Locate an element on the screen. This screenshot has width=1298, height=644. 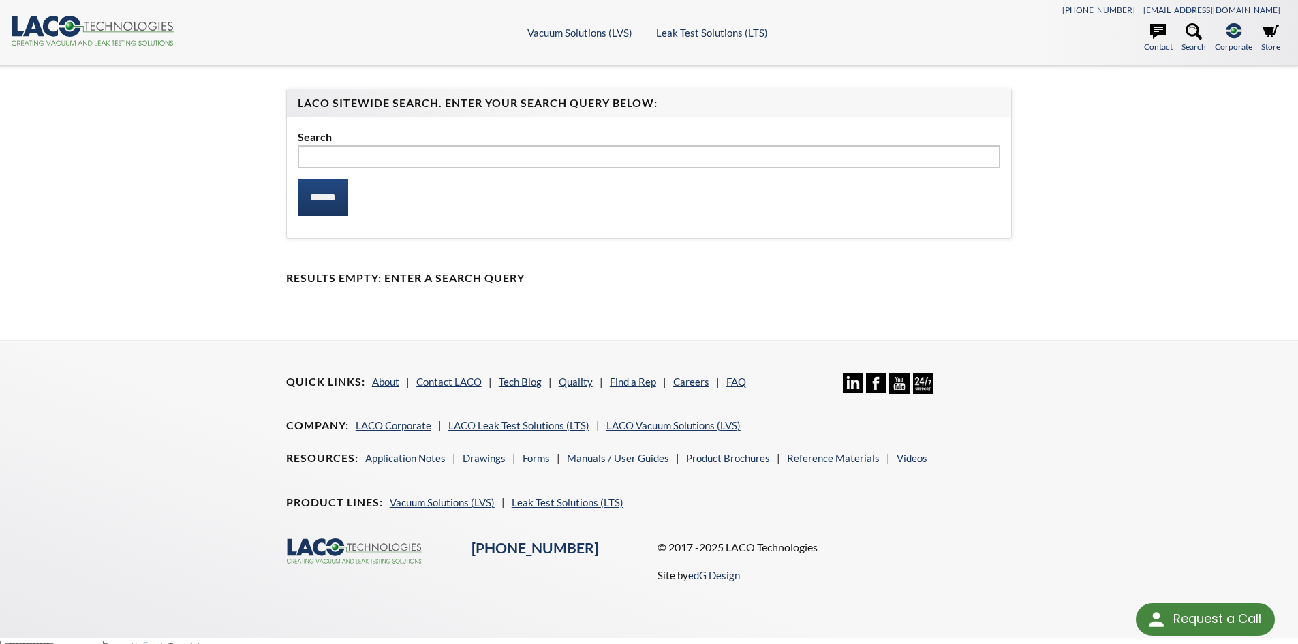
h4: Resources is located at coordinates (322, 458).